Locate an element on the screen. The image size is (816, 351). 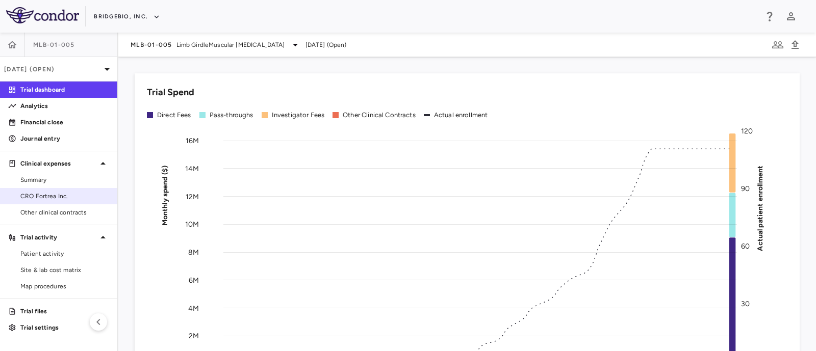
tspan: Monthly spend ($) is located at coordinates (165, 195).